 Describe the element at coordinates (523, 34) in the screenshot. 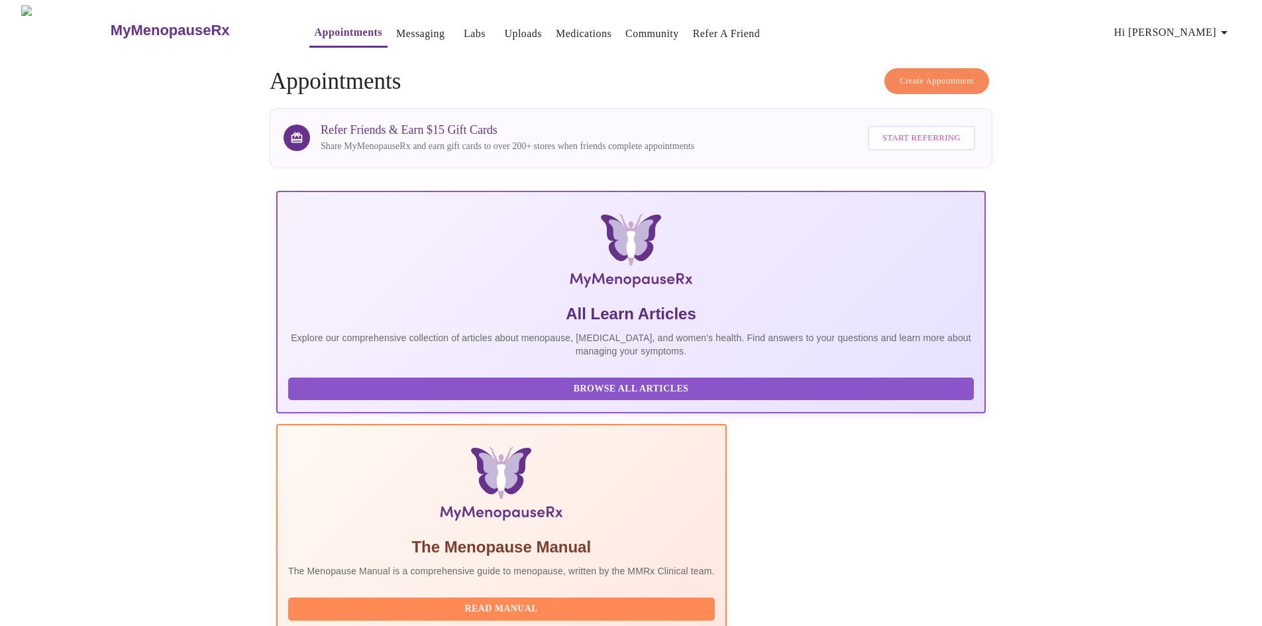

I see `button: Uploads` at that location.